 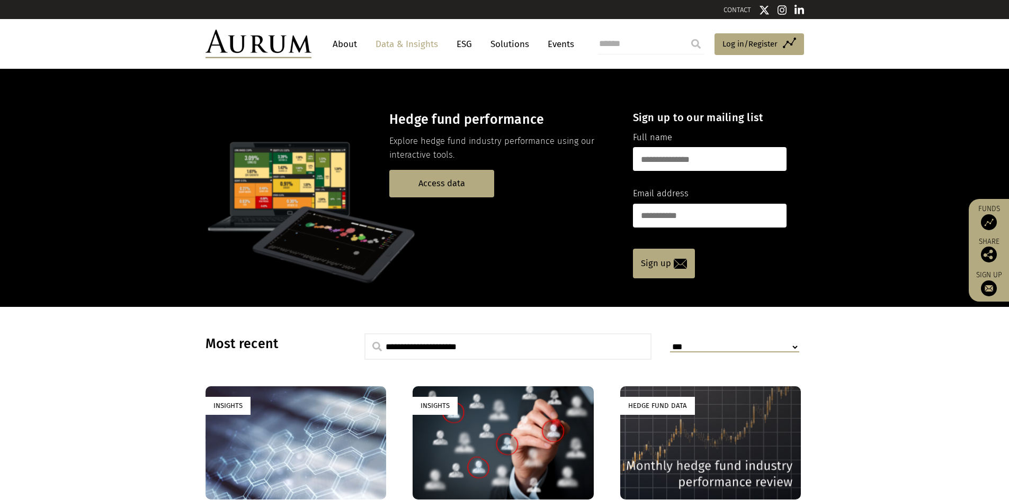 What do you see at coordinates (660, 194) in the screenshot?
I see `label: Email address` at bounding box center [660, 194].